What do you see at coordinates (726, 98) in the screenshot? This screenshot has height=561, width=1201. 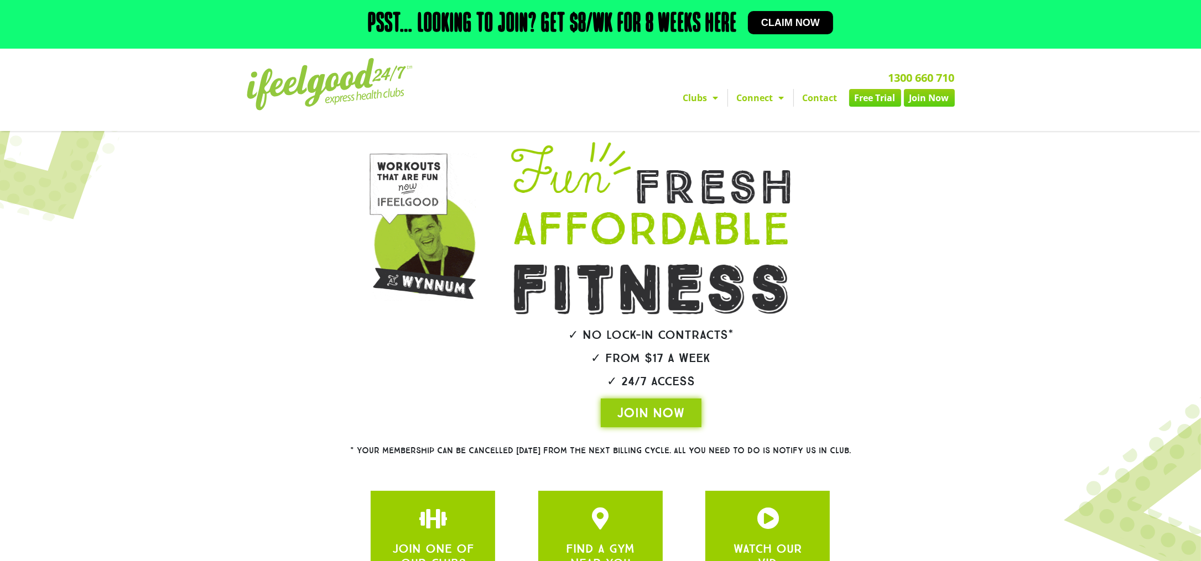 I see `nav: Menu` at bounding box center [726, 98].